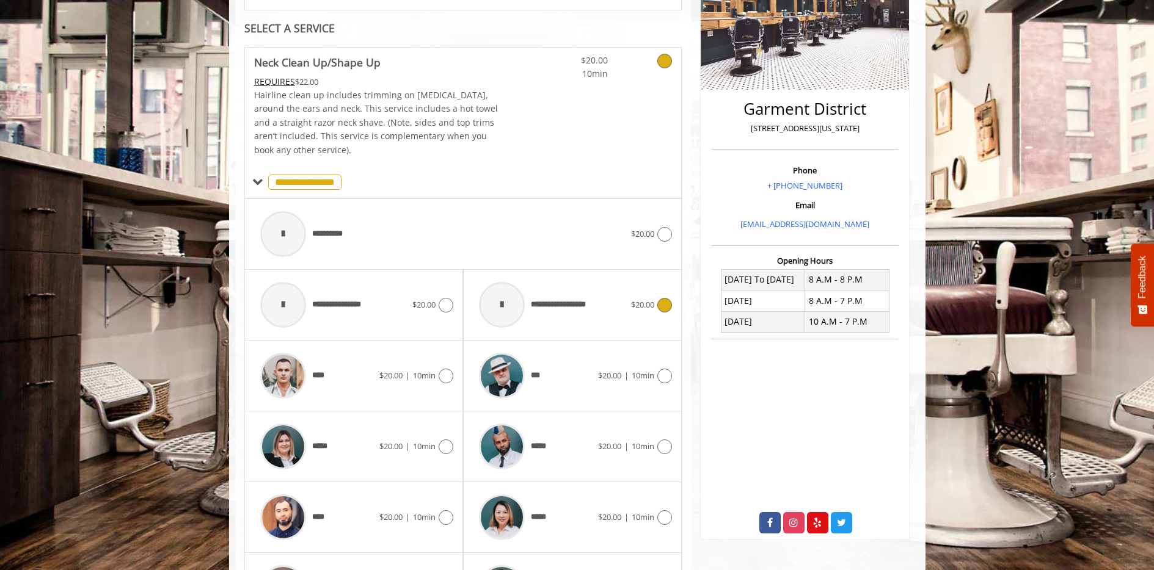 This screenshot has height=570, width=1154. What do you see at coordinates (847, 301) in the screenshot?
I see `td: 8 A.M - 7 P.M` at bounding box center [847, 301].